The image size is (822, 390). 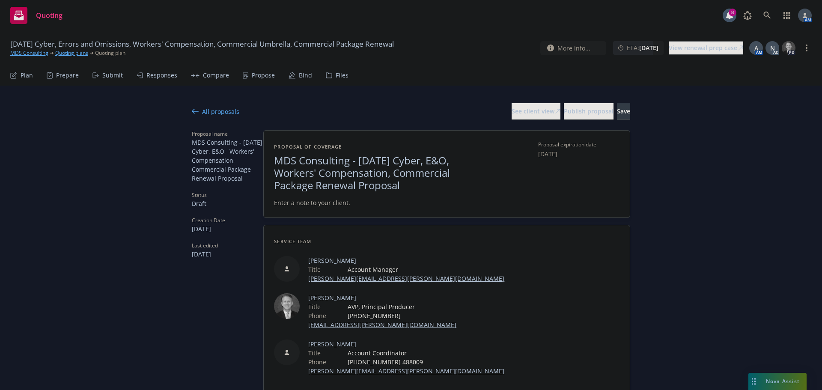 I want to click on div: Drag to move, so click(x=754, y=382).